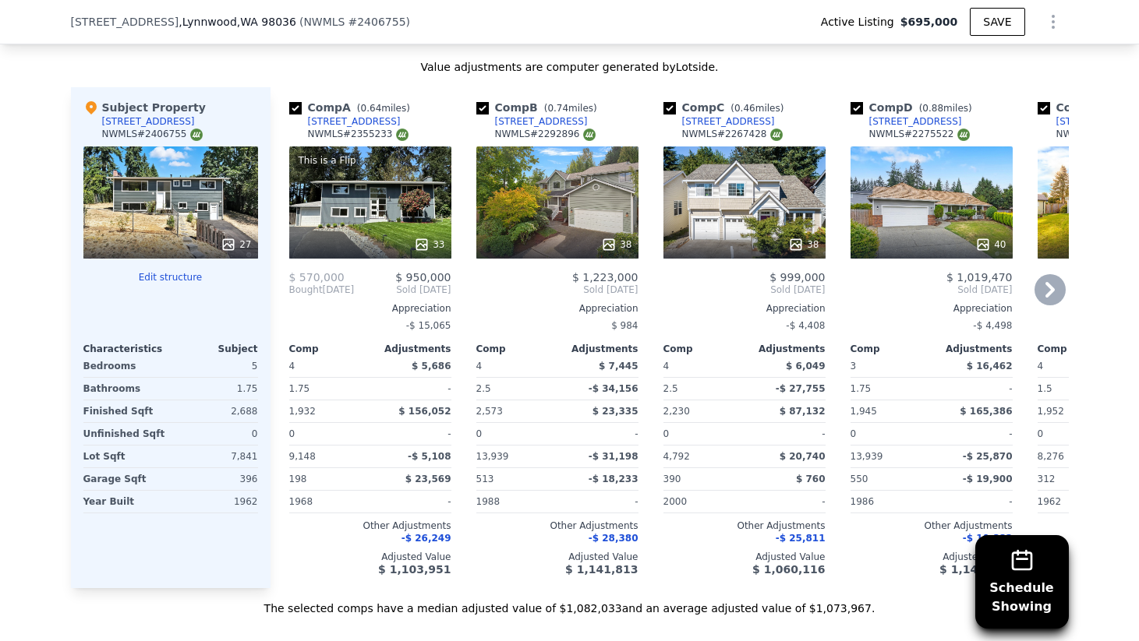 The height and width of the screenshot is (641, 1139). What do you see at coordinates (985, 412) in the screenshot?
I see `span: $ 165,386` at bounding box center [985, 412].